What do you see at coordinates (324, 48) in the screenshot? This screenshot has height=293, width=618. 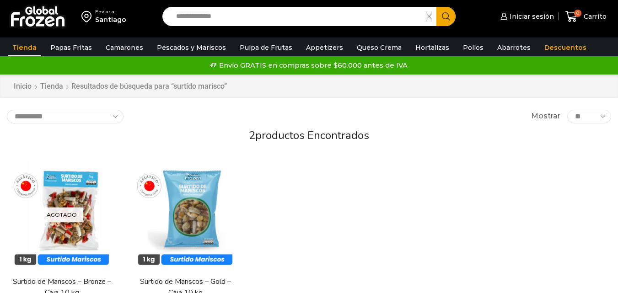 I see `a: Appetizers` at bounding box center [324, 48].